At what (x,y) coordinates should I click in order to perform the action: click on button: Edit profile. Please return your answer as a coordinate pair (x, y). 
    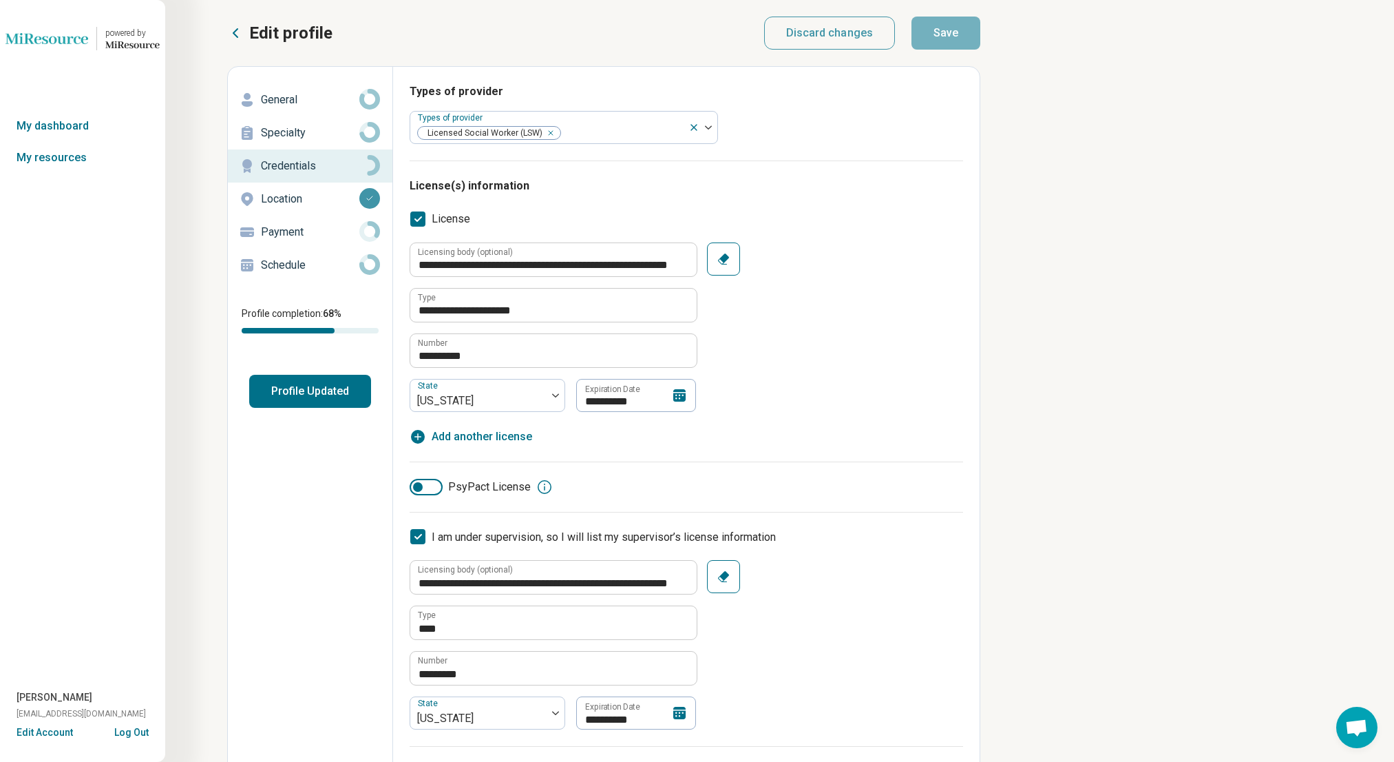
    Looking at the image, I should click on (280, 33).